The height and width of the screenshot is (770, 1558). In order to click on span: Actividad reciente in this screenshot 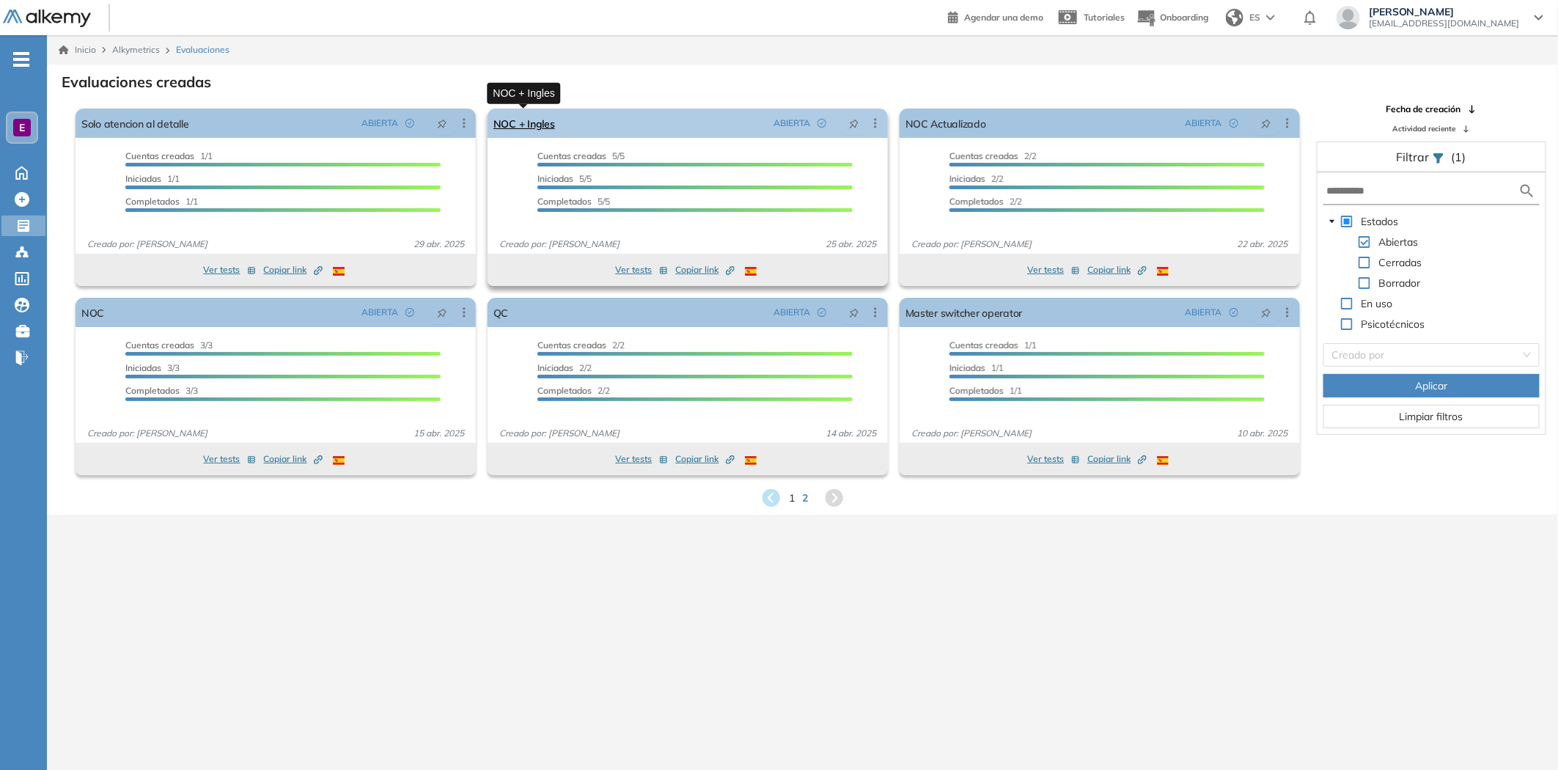, I will do `click(1423, 128)`.